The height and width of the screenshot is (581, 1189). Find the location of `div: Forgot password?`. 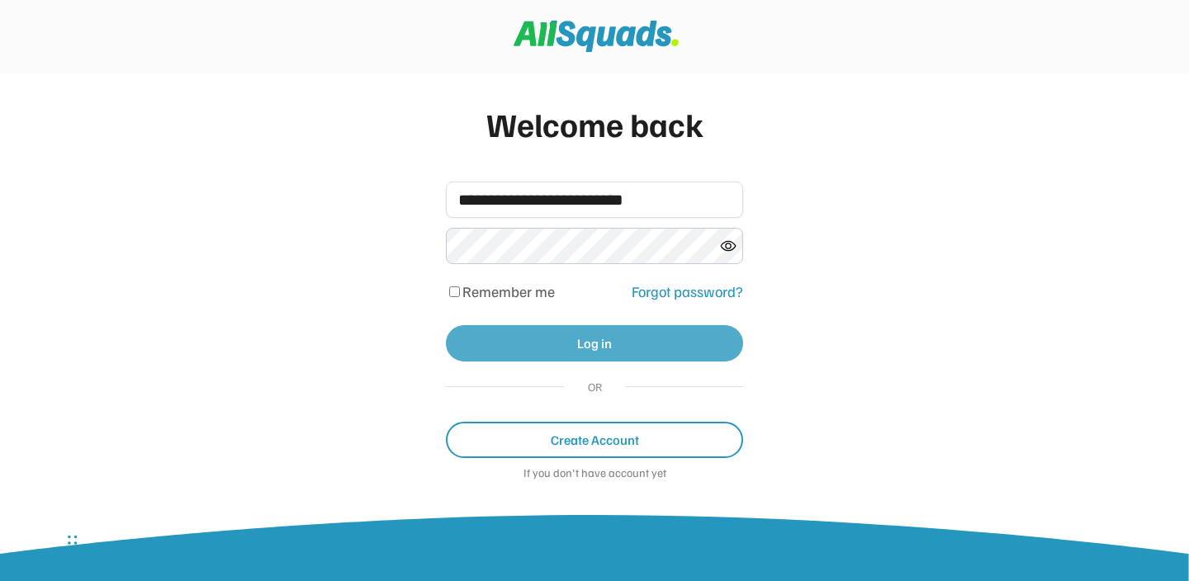

div: Forgot password? is located at coordinates (687, 292).